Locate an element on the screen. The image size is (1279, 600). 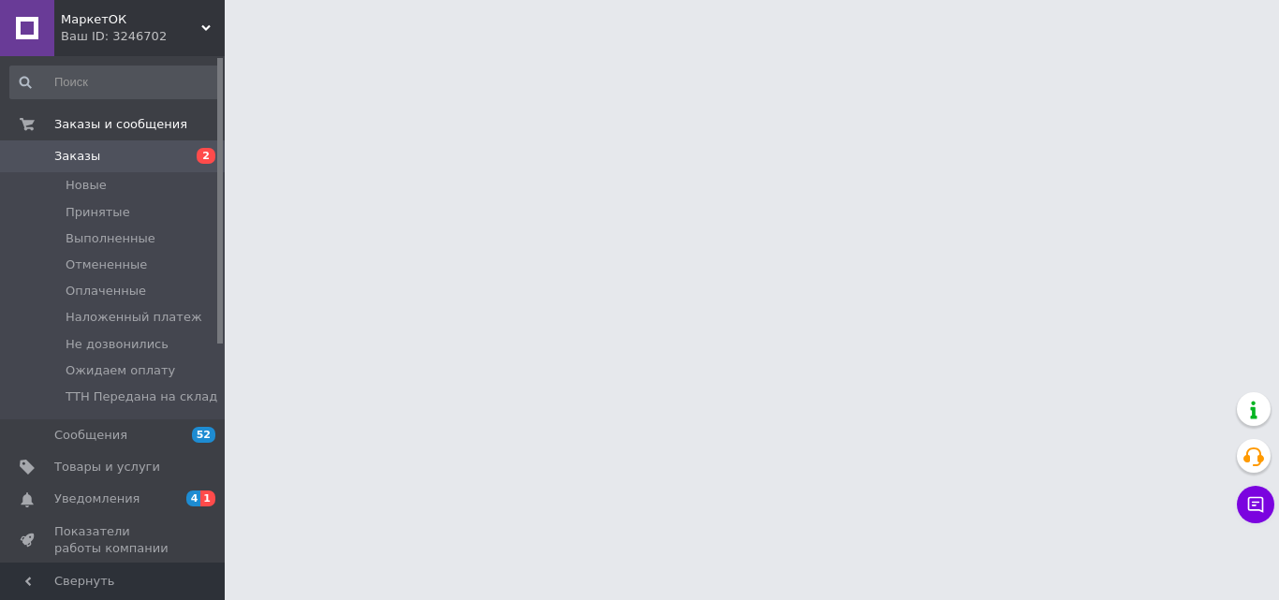
span: Оплаченные is located at coordinates (106, 291).